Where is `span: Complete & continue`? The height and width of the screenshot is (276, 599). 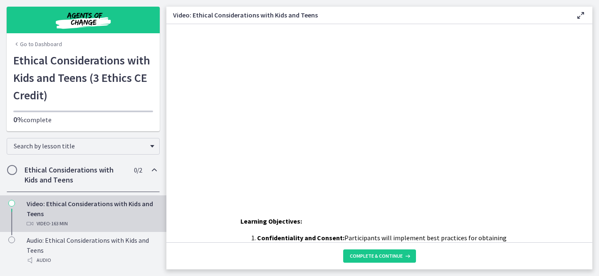
span: Complete & continue is located at coordinates (376, 256).